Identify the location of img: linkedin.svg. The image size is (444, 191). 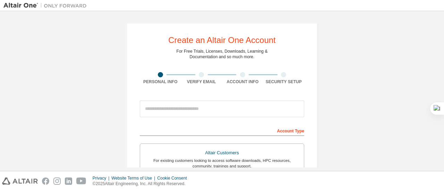
(68, 181).